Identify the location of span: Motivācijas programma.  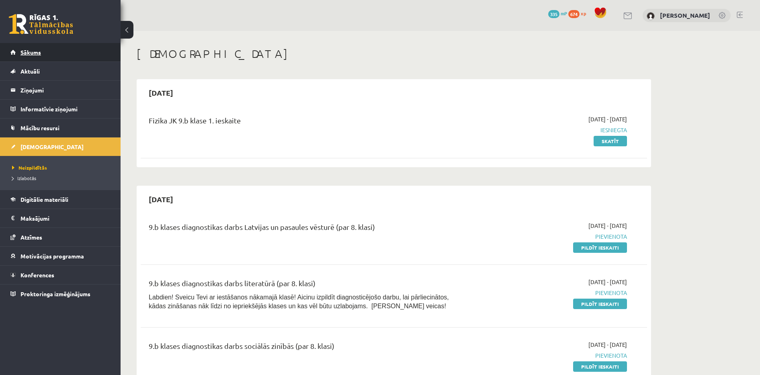
(52, 256).